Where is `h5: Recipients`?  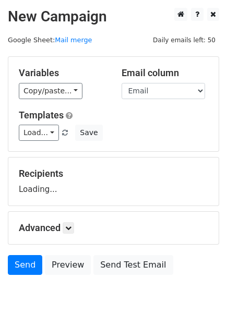 h5: Recipients is located at coordinates (113, 174).